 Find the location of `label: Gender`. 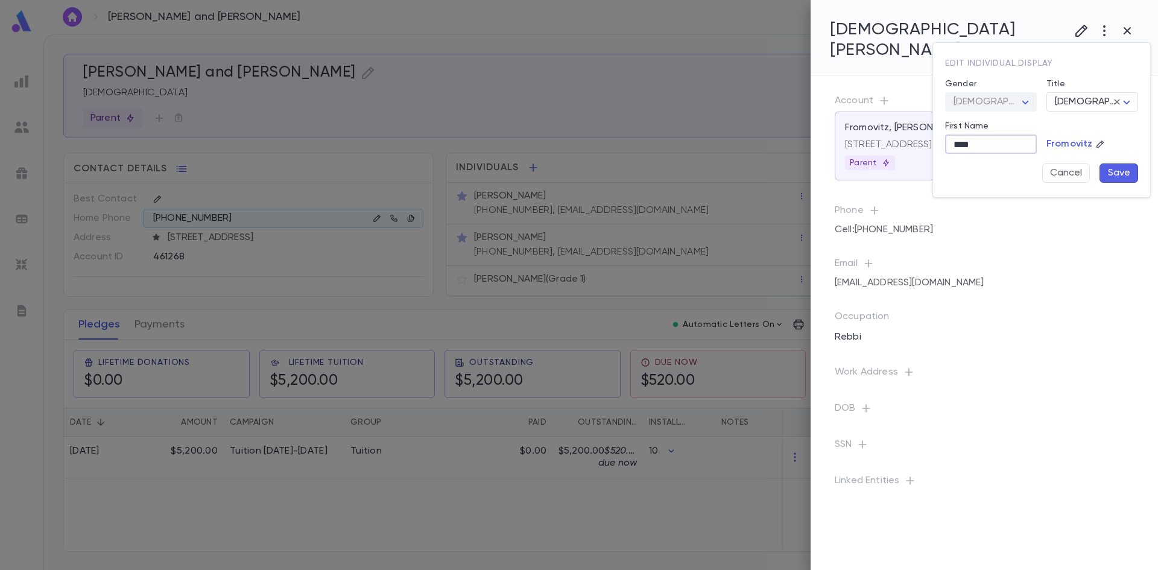

label: Gender is located at coordinates (961, 84).